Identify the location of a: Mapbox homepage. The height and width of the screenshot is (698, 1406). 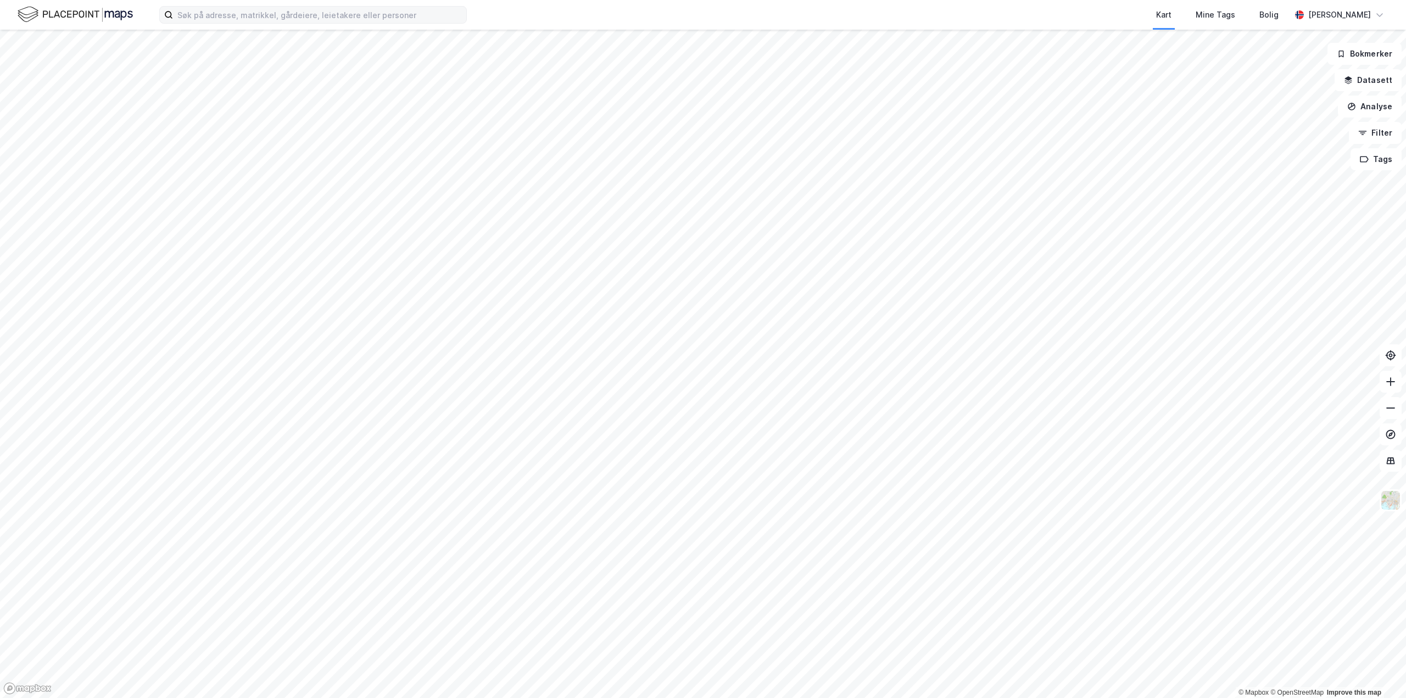
(27, 688).